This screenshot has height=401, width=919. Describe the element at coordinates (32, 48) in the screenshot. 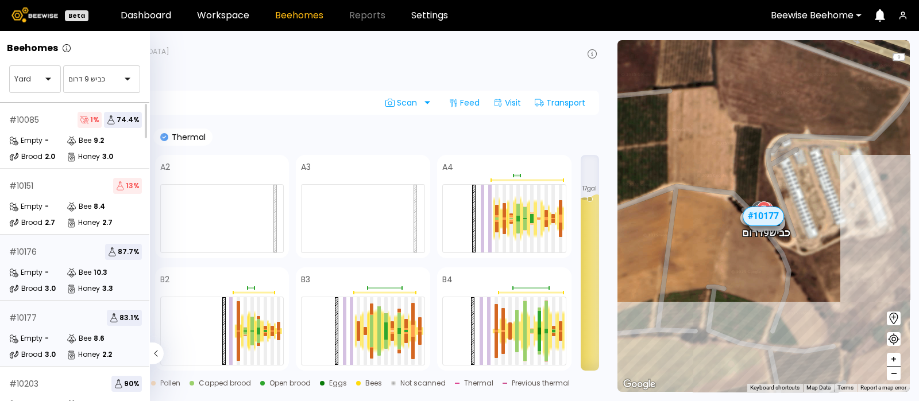

I see `p: Beehomes` at that location.